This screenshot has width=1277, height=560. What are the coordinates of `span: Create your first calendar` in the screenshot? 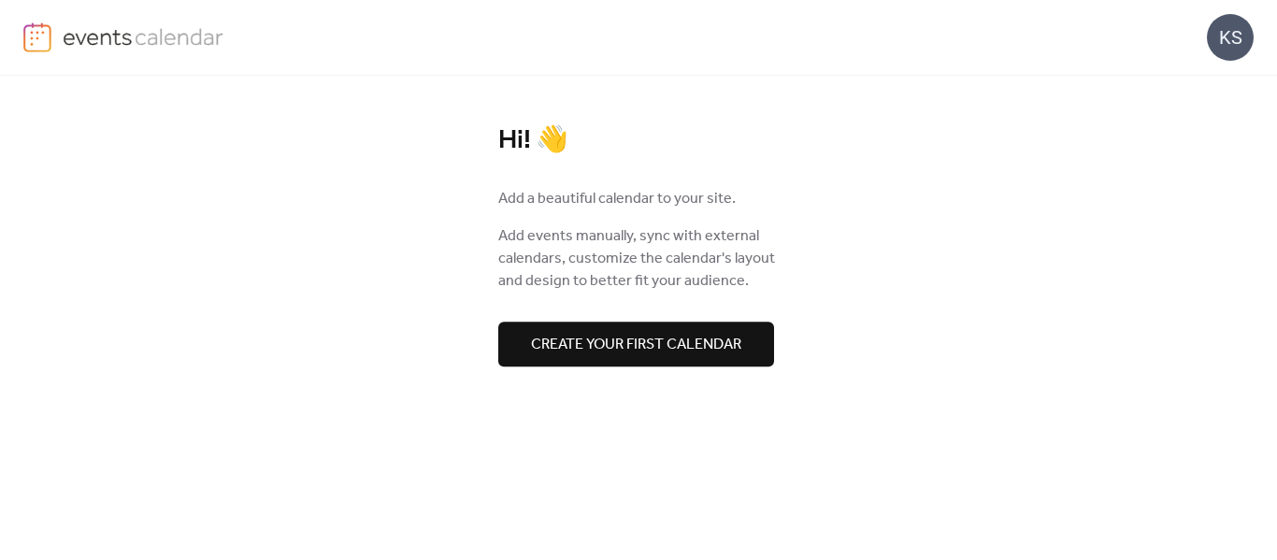 It's located at (636, 345).